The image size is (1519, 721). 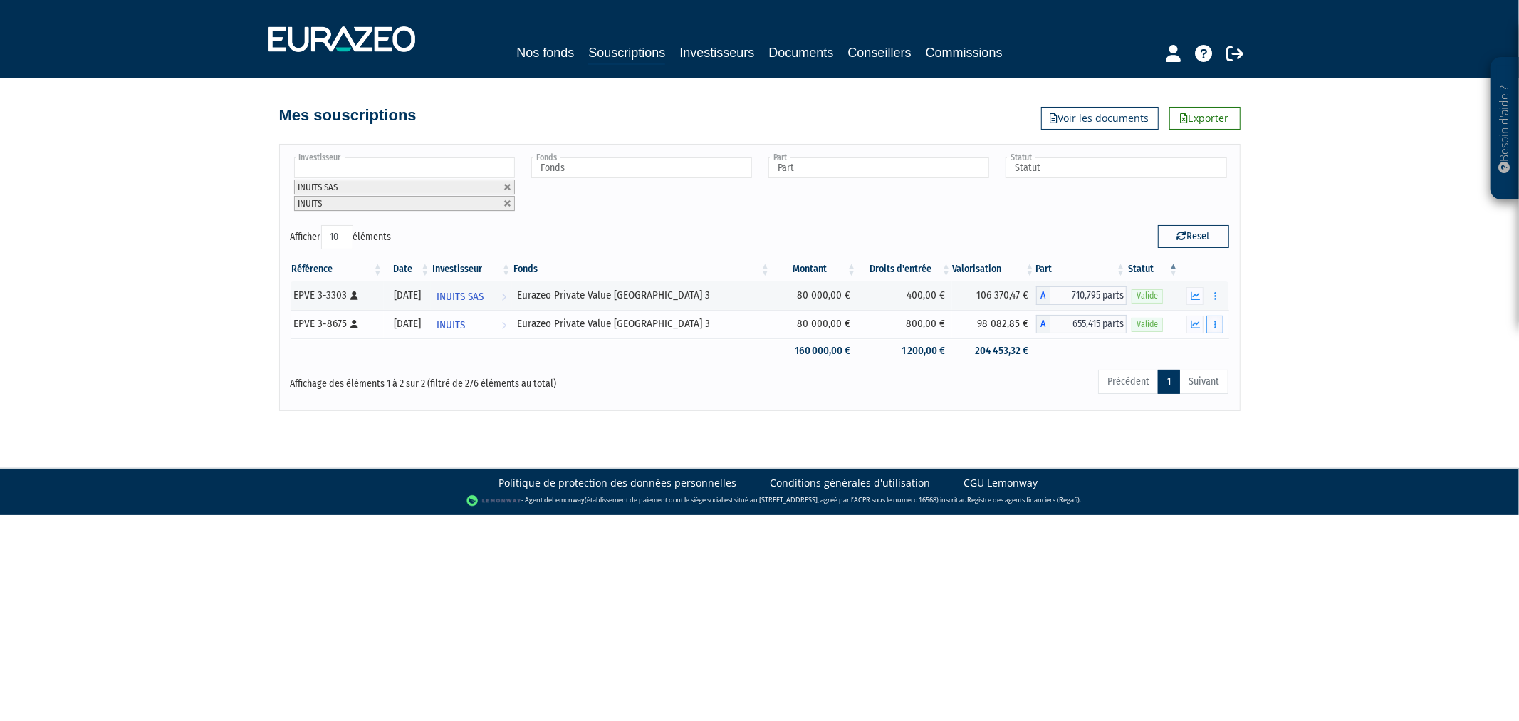 What do you see at coordinates (480, 380) in the screenshot?
I see `div: Affichage des éléments 1 à 2 sur 2 (filtré de 276 éléments au total)` at bounding box center [480, 380].